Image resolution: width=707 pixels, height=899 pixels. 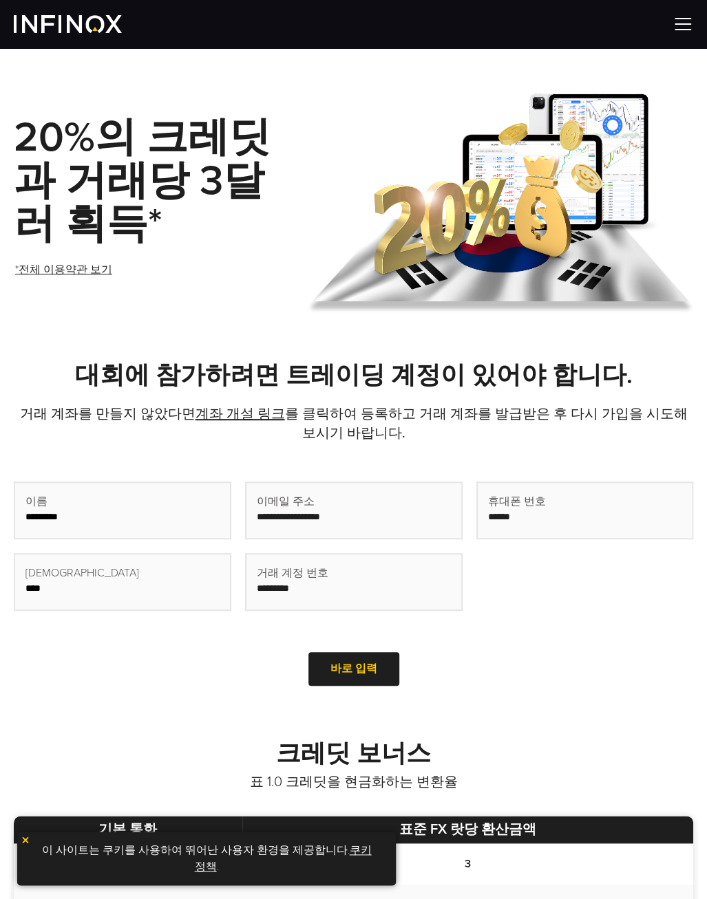 What do you see at coordinates (286, 502) in the screenshot?
I see `span: 이메일 주소` at bounding box center [286, 502].